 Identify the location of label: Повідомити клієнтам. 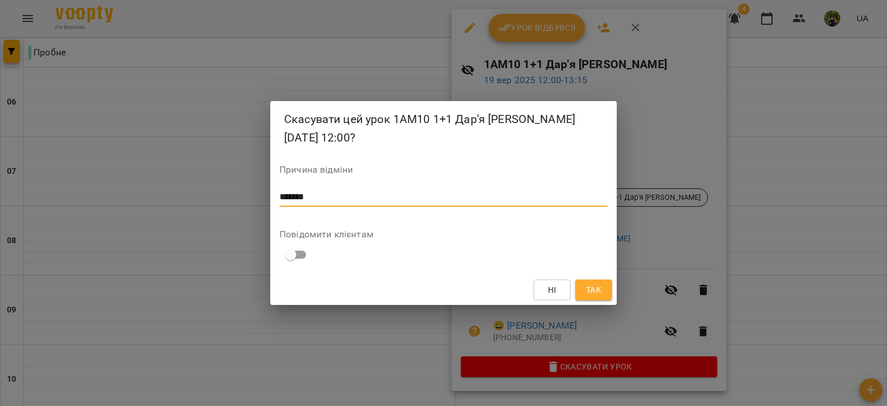
(443, 234).